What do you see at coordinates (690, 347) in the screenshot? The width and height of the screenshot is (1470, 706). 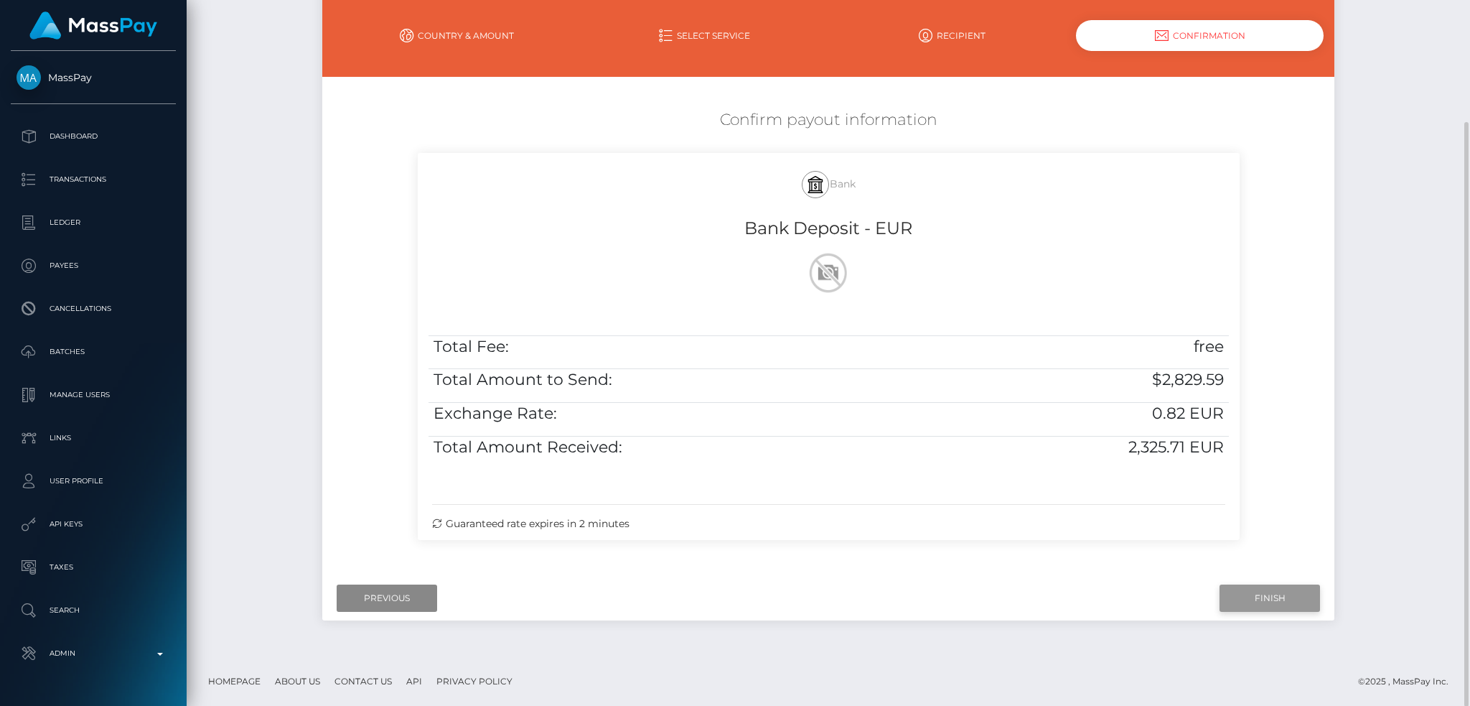 I see `h5: Total Fee:` at bounding box center [690, 347].